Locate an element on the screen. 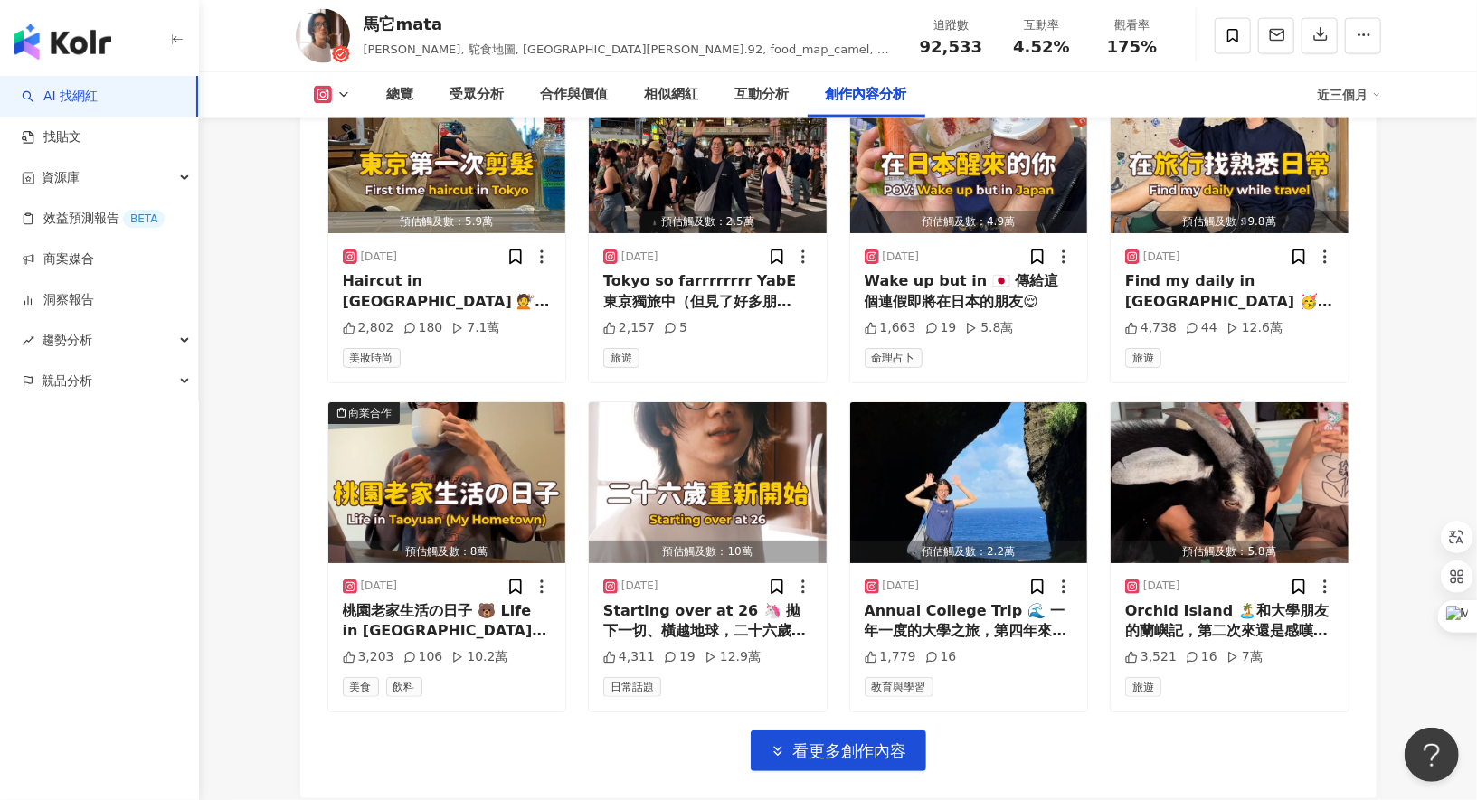 The width and height of the screenshot is (1477, 800). div: 3,203 is located at coordinates (368, 657).